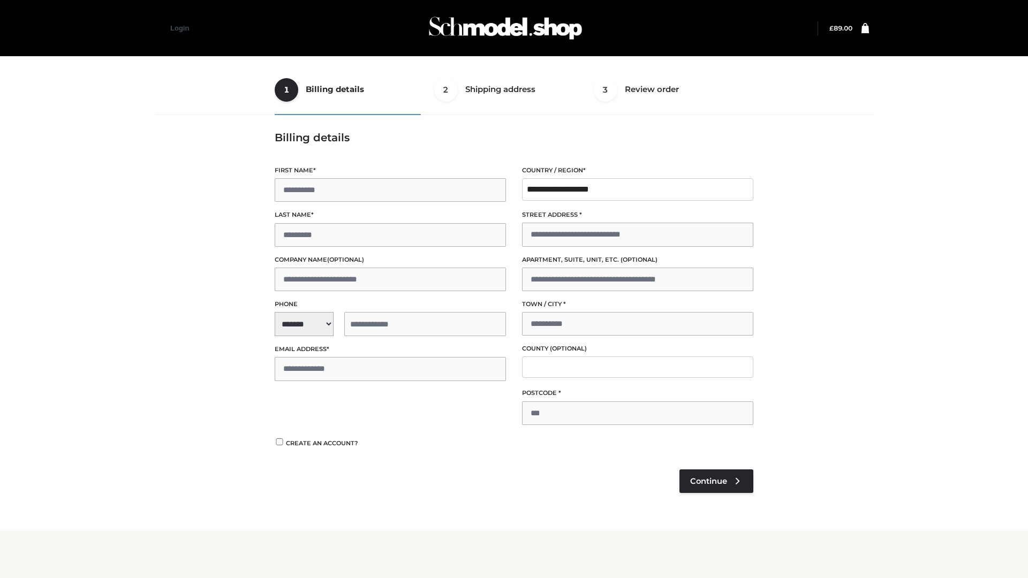 Image resolution: width=1028 pixels, height=578 pixels. What do you see at coordinates (638, 304) in the screenshot?
I see `label: Town / City` at bounding box center [638, 304].